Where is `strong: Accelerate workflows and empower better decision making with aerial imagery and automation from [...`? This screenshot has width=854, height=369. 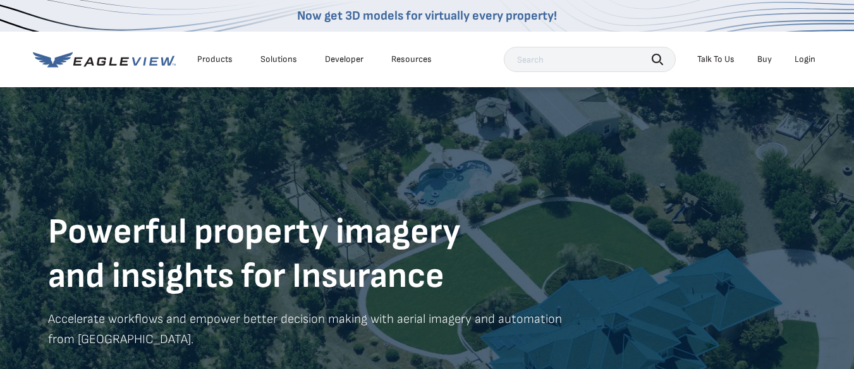
strong: Accelerate workflows and empower better decision making with aerial imagery and automation from [... is located at coordinates (305, 329).